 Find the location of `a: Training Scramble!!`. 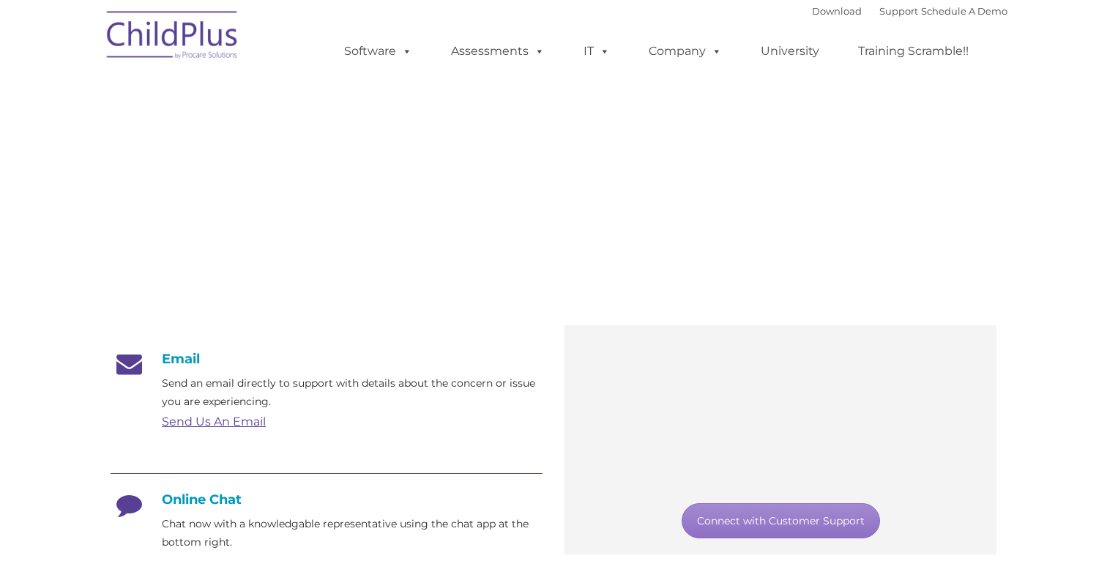

a: Training Scramble!! is located at coordinates (913, 51).